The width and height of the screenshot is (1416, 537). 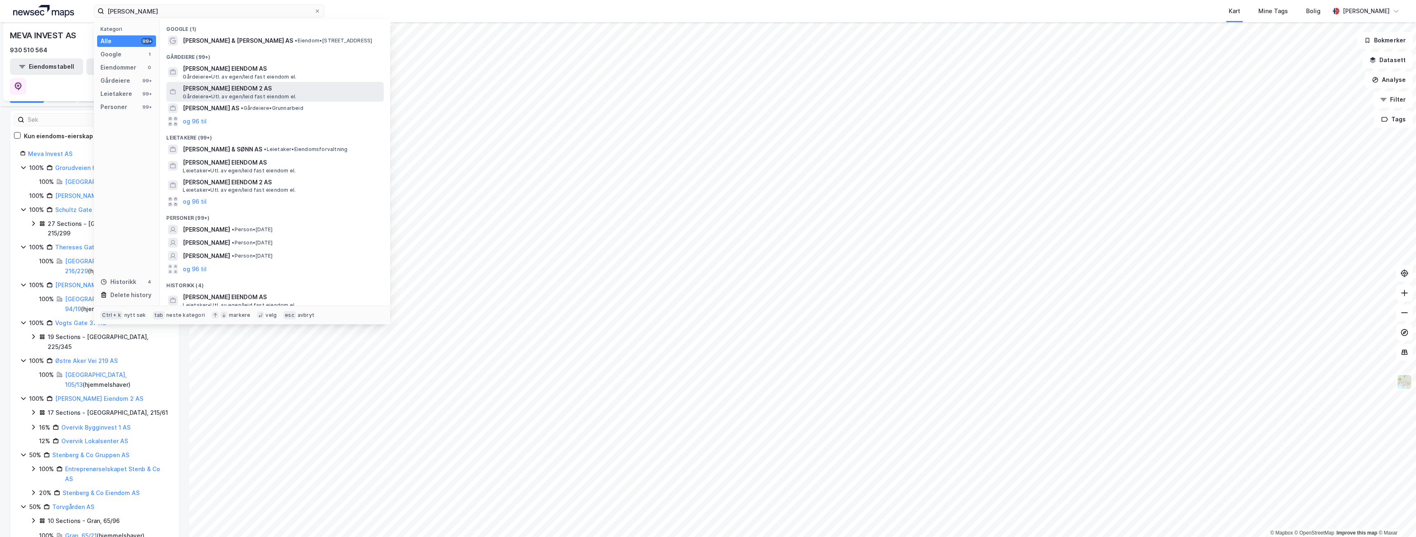 I want to click on div: 0, so click(x=149, y=67).